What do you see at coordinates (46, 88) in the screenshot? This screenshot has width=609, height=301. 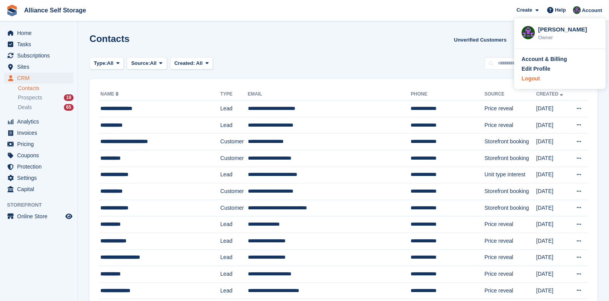 I see `a: Contacts` at bounding box center [46, 88].